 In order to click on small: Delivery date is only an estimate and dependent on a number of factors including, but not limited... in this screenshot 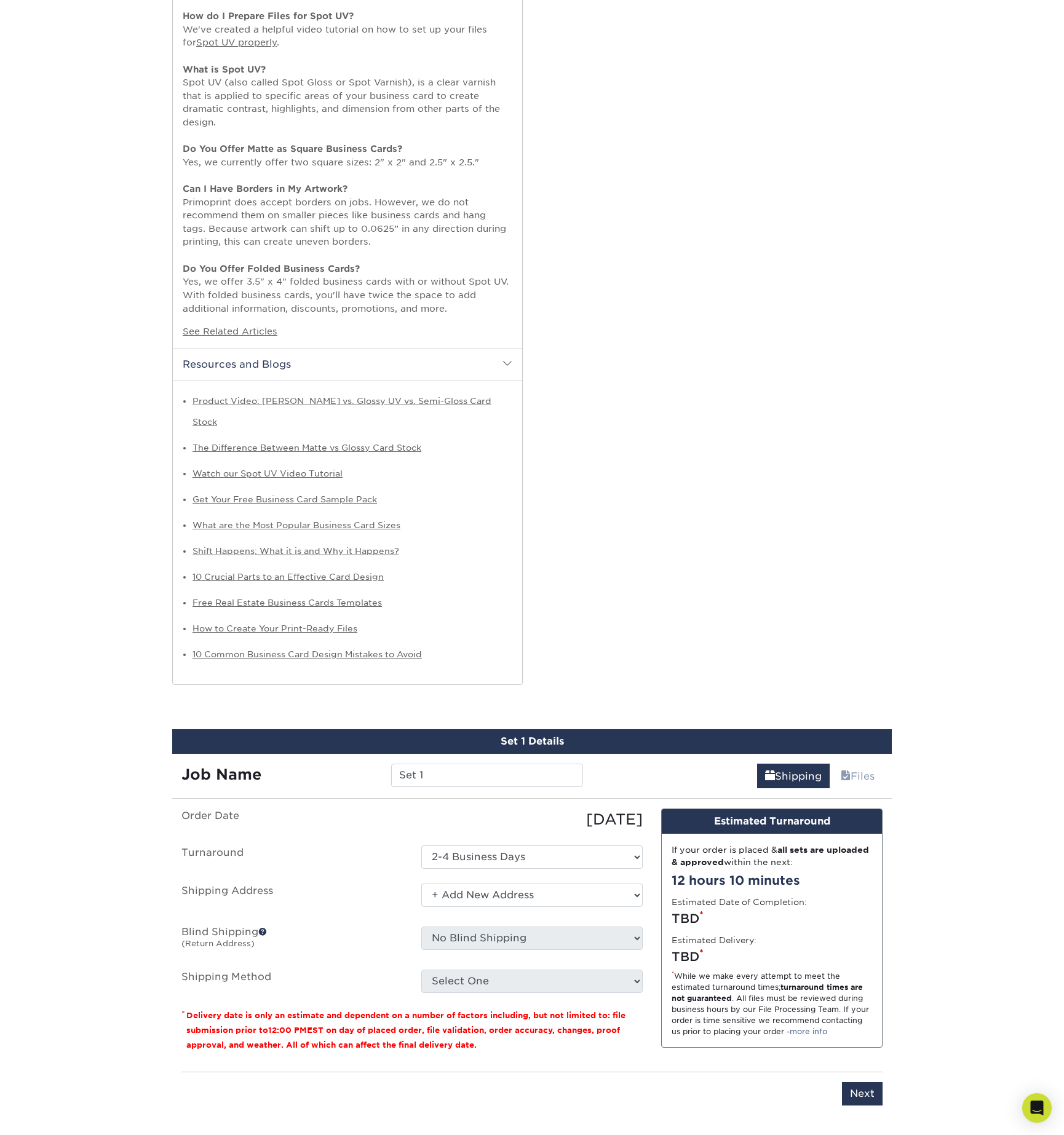, I will do `click(406, 1030)`.